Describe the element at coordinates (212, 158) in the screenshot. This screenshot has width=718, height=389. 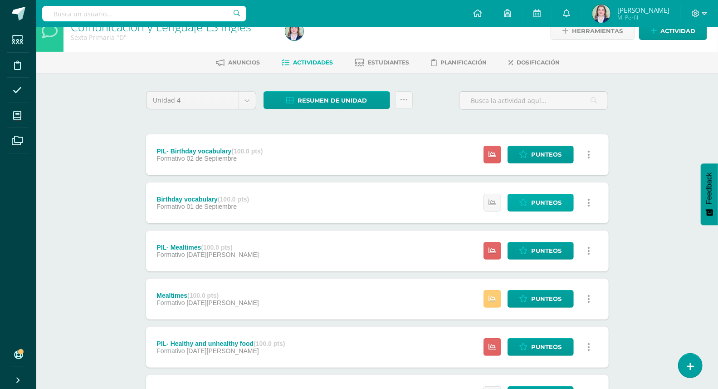
I see `span: 02 de Septiembre` at that location.